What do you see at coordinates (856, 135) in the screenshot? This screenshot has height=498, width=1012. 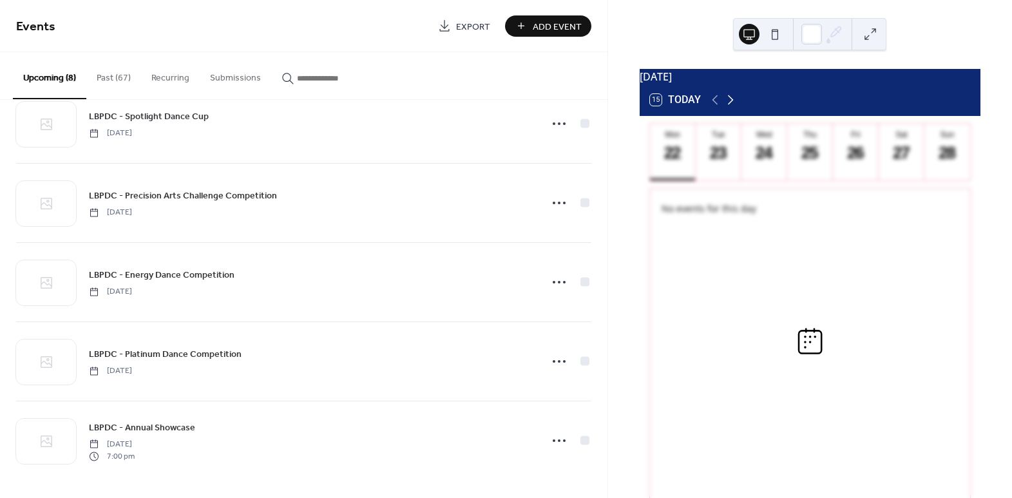 I see `div: Fri` at bounding box center [856, 135].